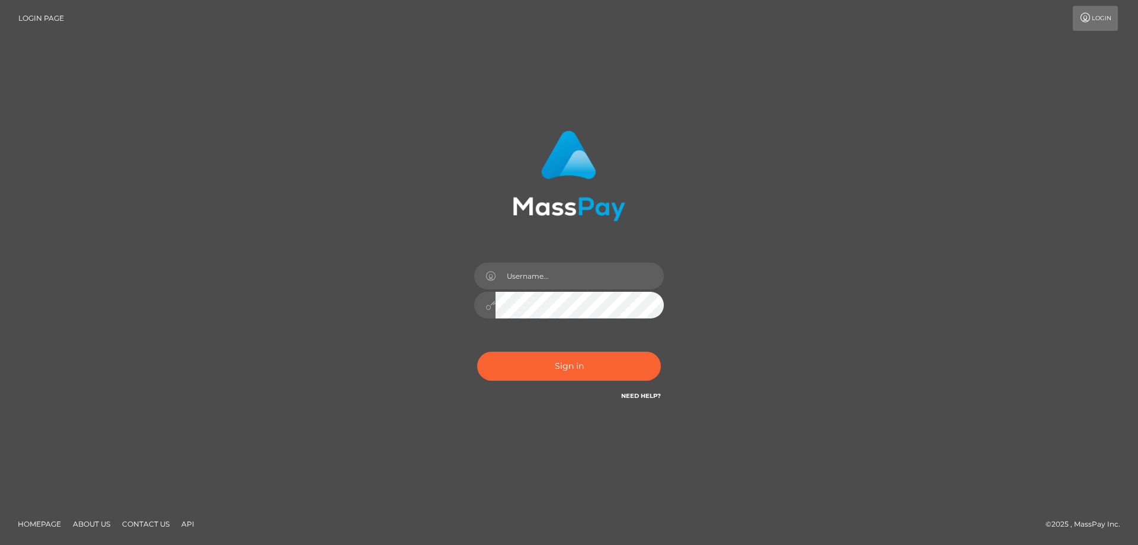 This screenshot has height=545, width=1138. What do you see at coordinates (146, 524) in the screenshot?
I see `a: Contact Us` at bounding box center [146, 524].